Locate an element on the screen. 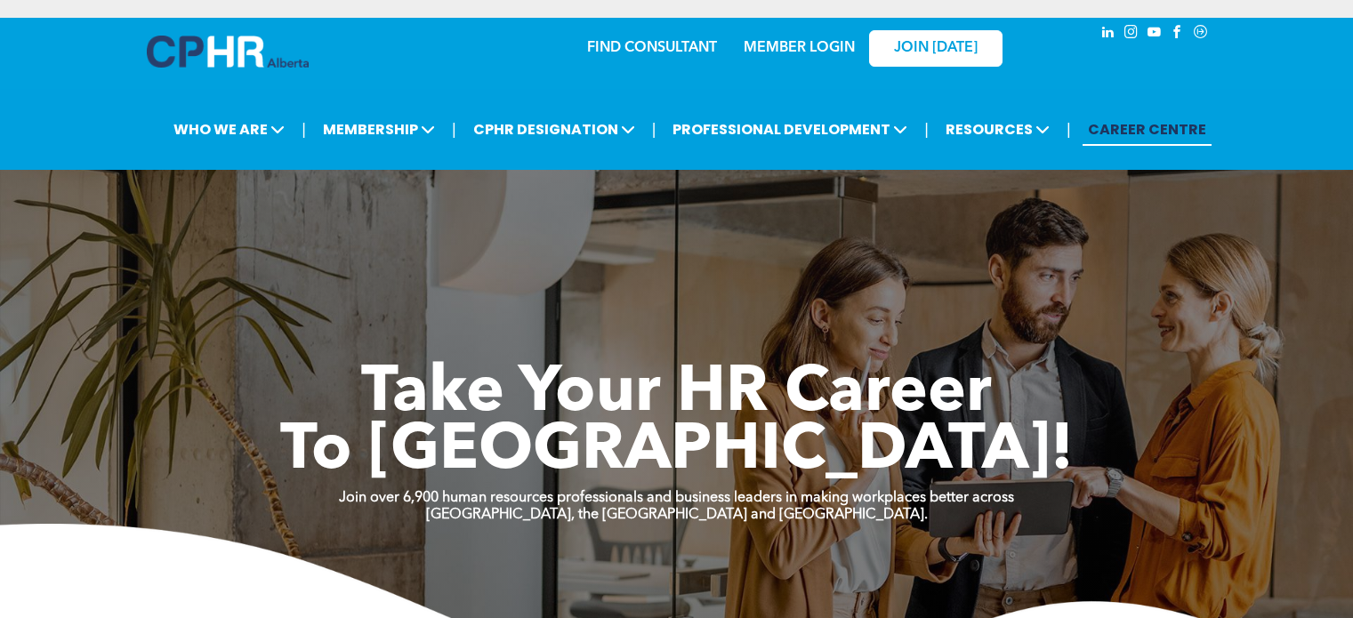 This screenshot has height=618, width=1353. a: instagram is located at coordinates (1131, 34).